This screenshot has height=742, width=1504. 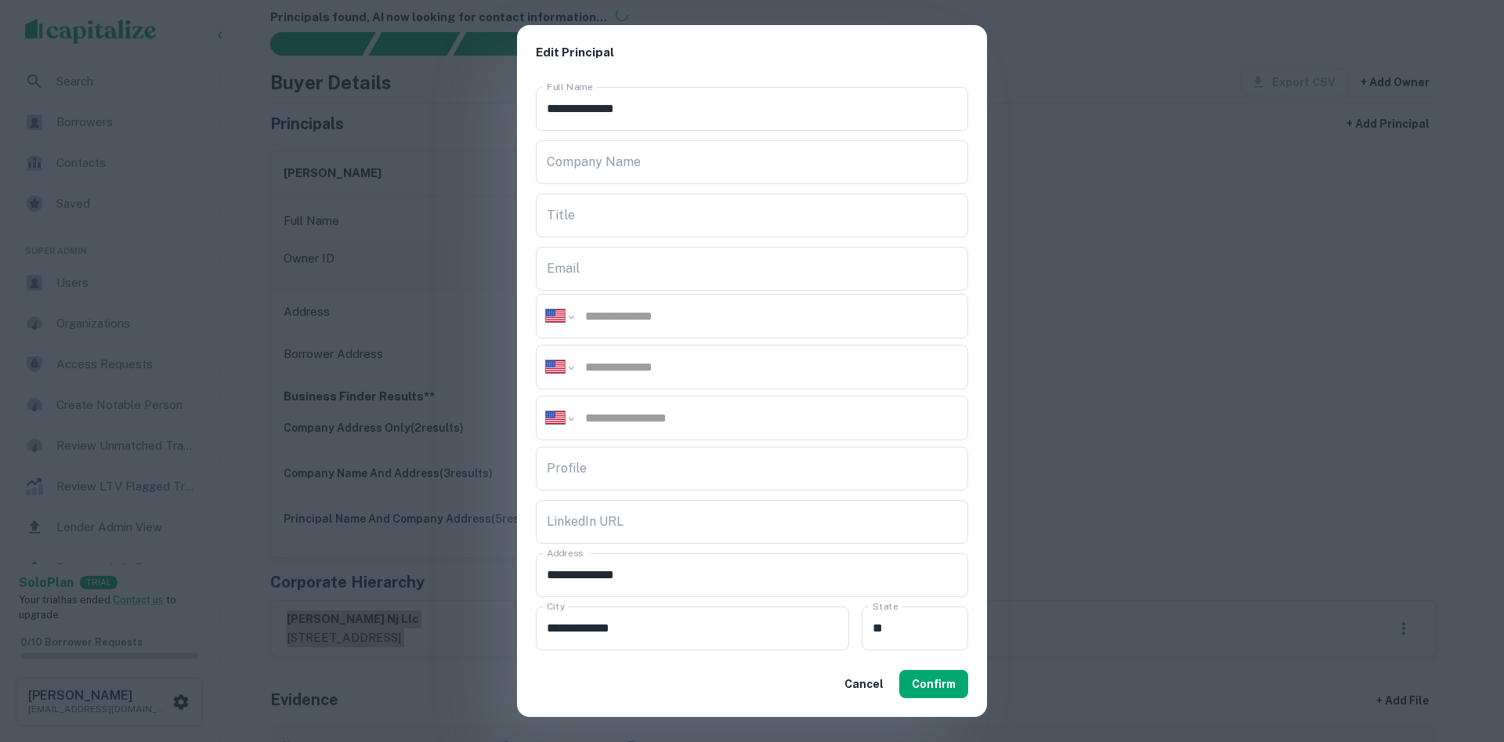 What do you see at coordinates (1465, 654) in the screenshot?
I see `div: Chat Widget` at bounding box center [1465, 654].